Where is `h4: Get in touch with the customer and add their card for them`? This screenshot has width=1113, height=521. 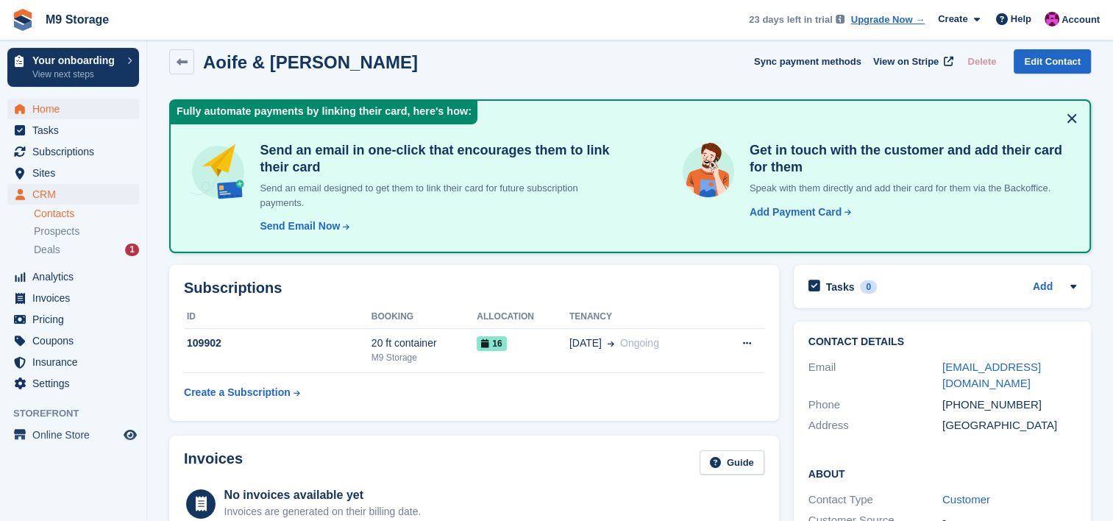
h4: Get in touch with the customer and add their card for them is located at coordinates (908, 158).